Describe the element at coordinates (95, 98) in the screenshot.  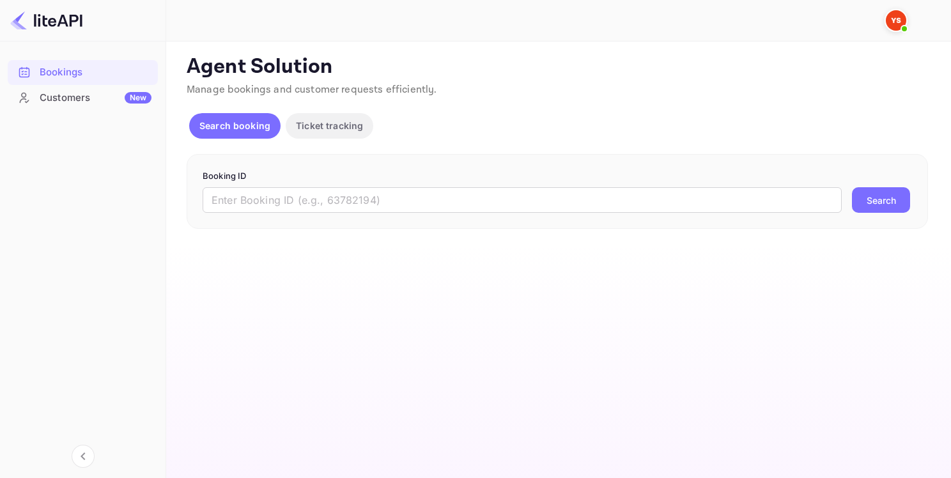
I see `div: Customers` at that location.